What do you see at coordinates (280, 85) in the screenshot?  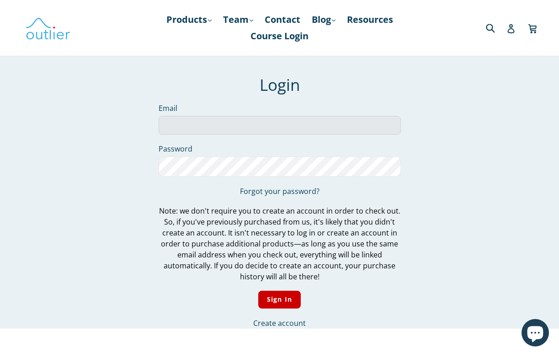 I see `h1: Login` at bounding box center [280, 85].